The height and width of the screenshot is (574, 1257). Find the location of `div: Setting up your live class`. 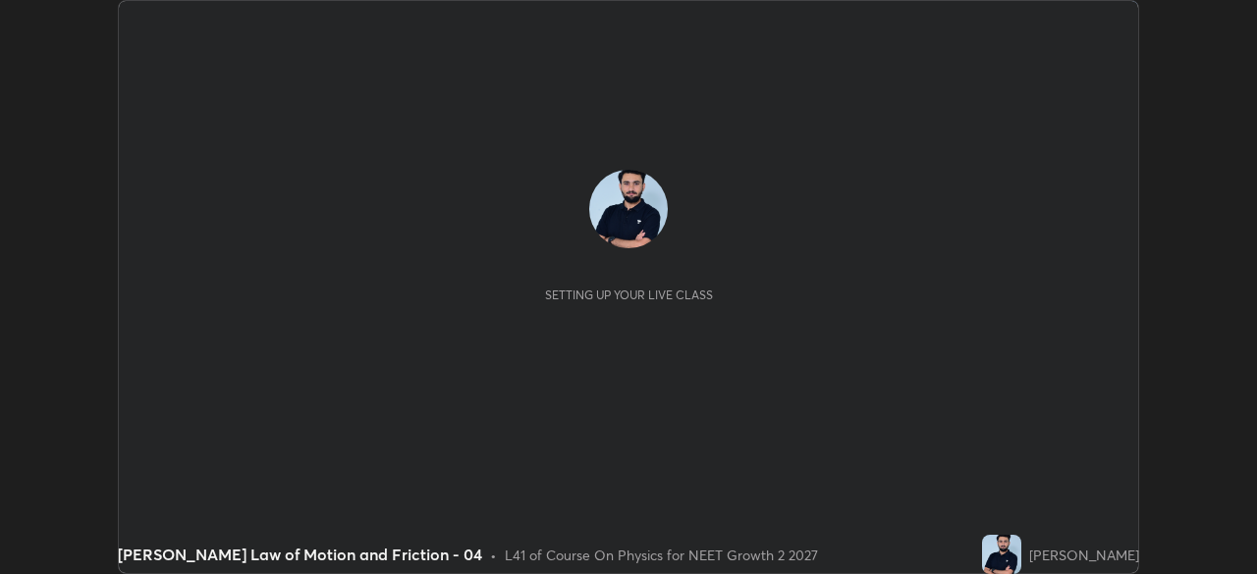

div: Setting up your live class is located at coordinates (628, 295).